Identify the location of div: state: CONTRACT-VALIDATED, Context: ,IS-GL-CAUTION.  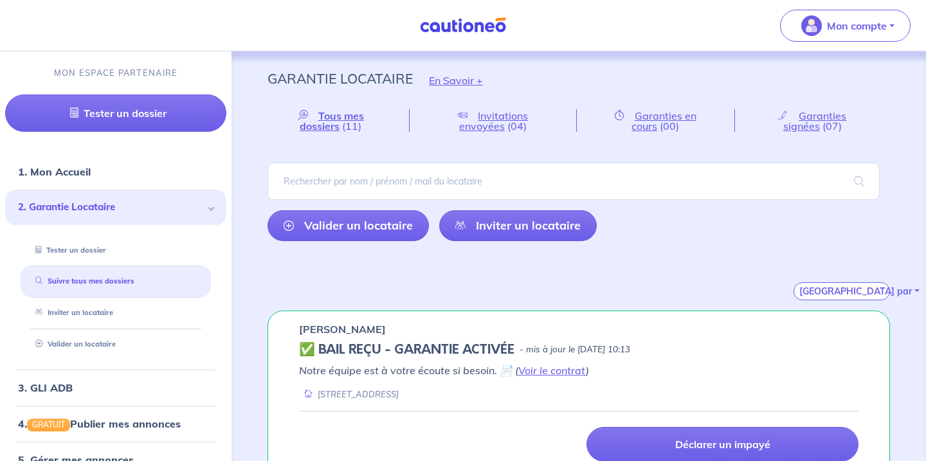
(579, 350).